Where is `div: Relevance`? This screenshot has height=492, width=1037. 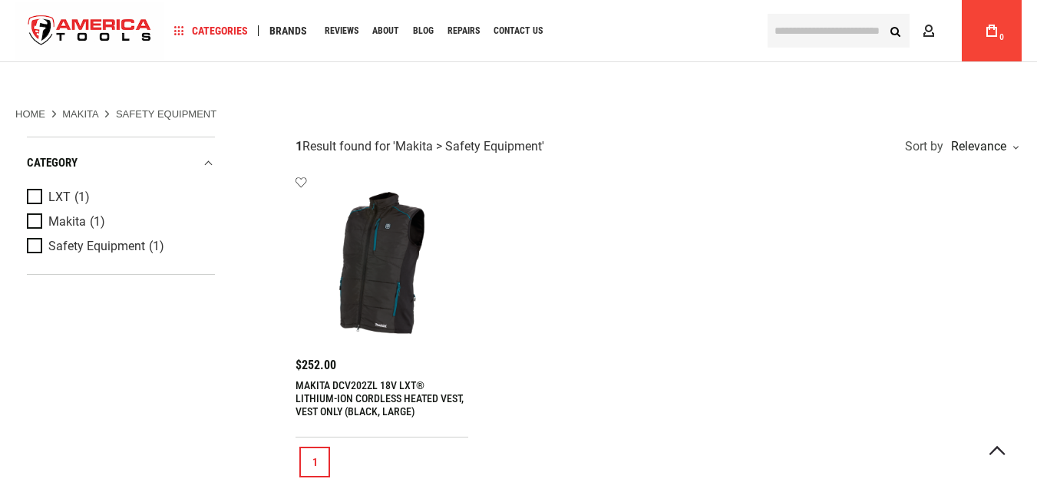
div: Relevance is located at coordinates (983, 147).